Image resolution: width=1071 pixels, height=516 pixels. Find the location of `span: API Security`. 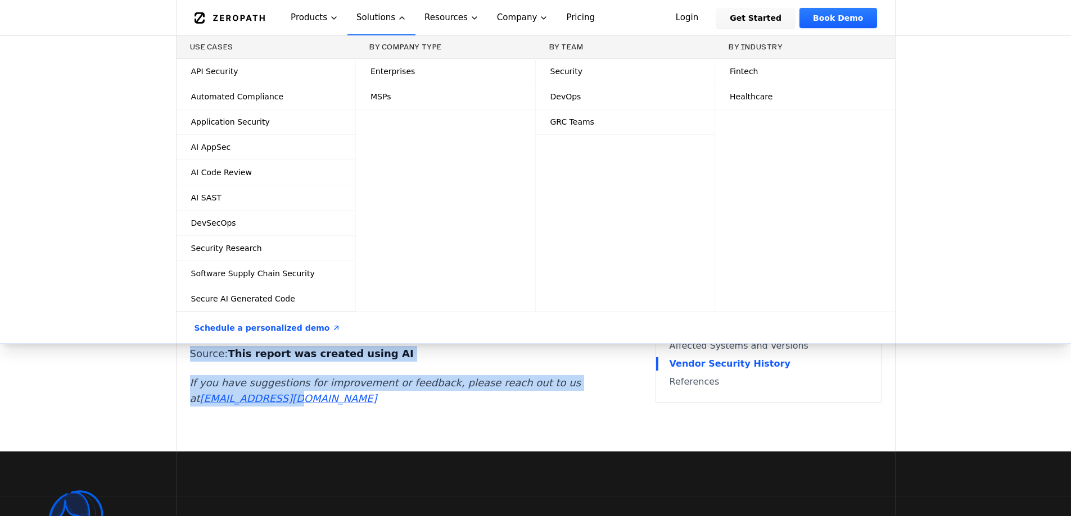

span: API Security is located at coordinates (215, 71).